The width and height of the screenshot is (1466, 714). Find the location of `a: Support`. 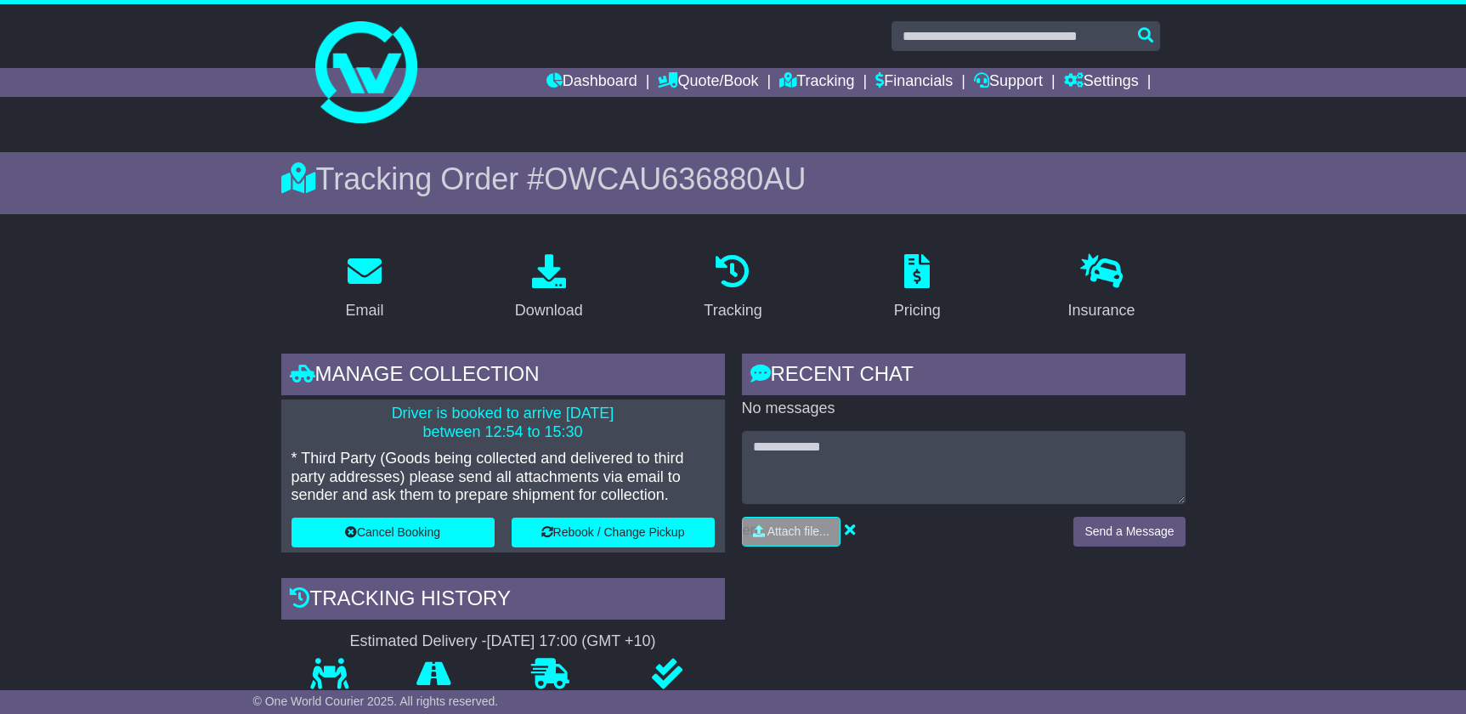

a: Support is located at coordinates (1008, 82).